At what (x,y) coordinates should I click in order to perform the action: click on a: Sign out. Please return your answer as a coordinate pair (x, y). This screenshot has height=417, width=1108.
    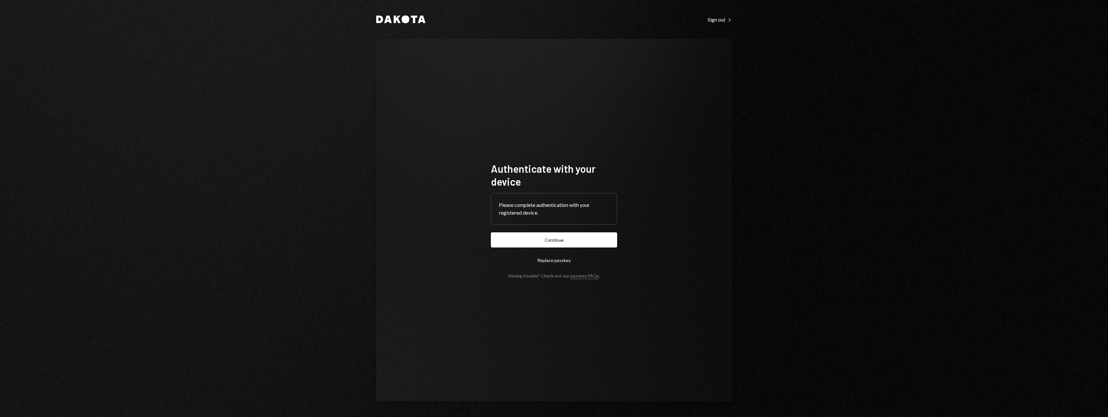
    Looking at the image, I should click on (720, 19).